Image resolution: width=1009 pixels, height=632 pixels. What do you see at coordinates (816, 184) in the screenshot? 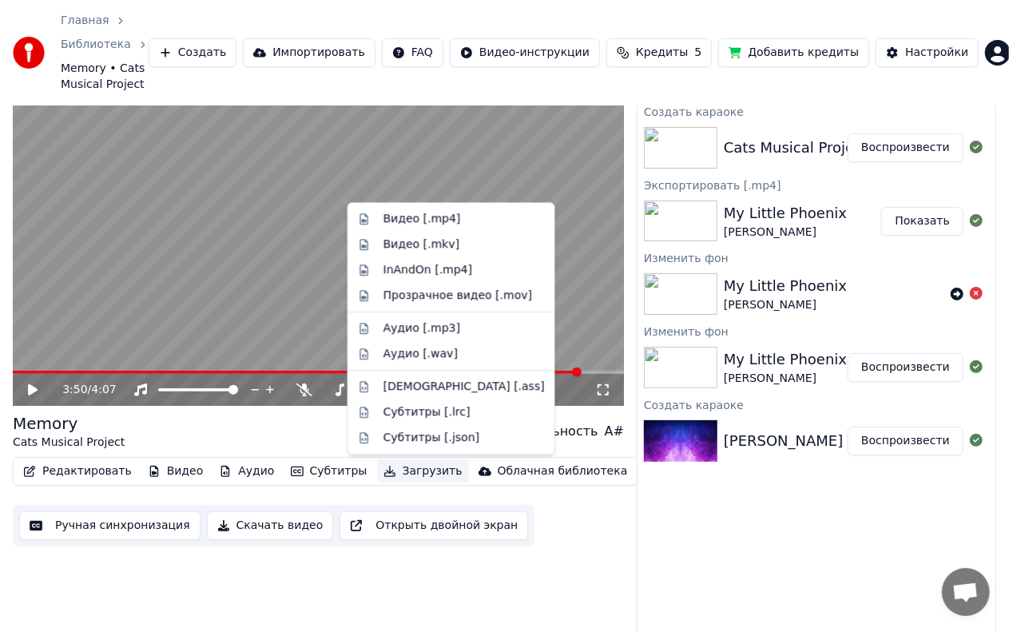
I see `div: Экспортировать [.mp4]` at bounding box center [816, 184].